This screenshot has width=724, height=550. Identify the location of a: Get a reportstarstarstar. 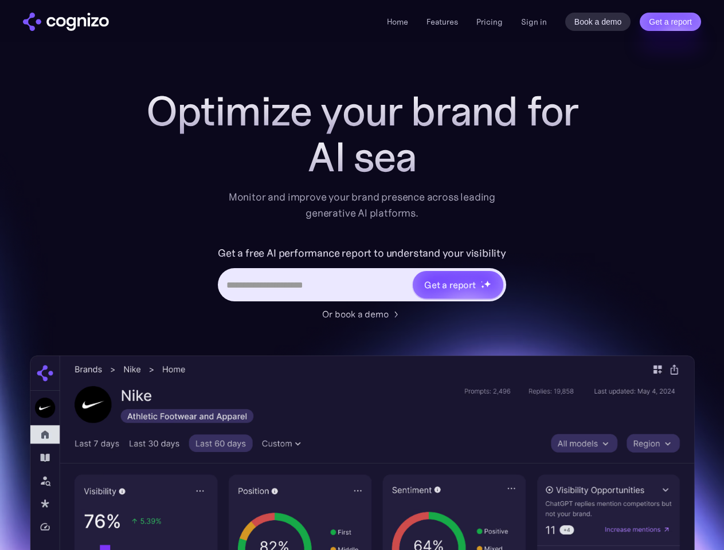
(458, 285).